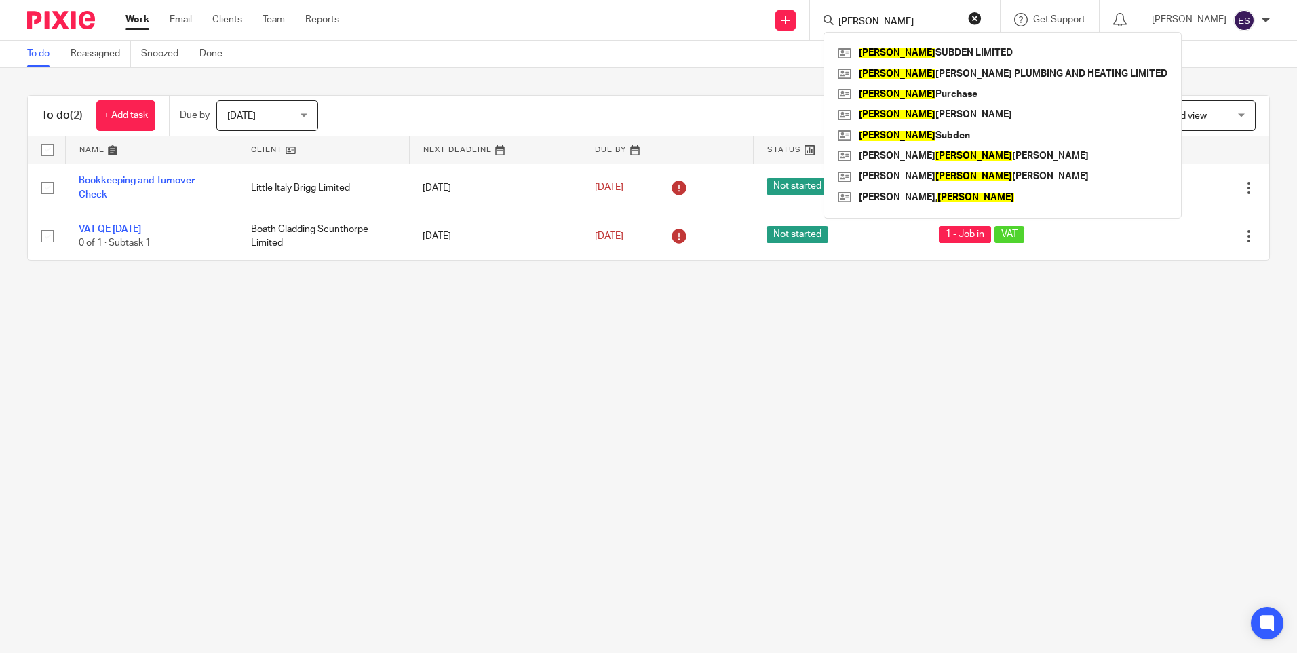 Image resolution: width=1297 pixels, height=653 pixels. I want to click on a: Bookkeeping and Turnover Check, so click(136, 187).